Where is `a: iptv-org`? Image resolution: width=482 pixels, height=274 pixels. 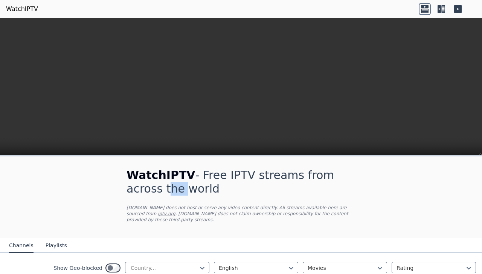
a: iptv-org is located at coordinates (166, 214).